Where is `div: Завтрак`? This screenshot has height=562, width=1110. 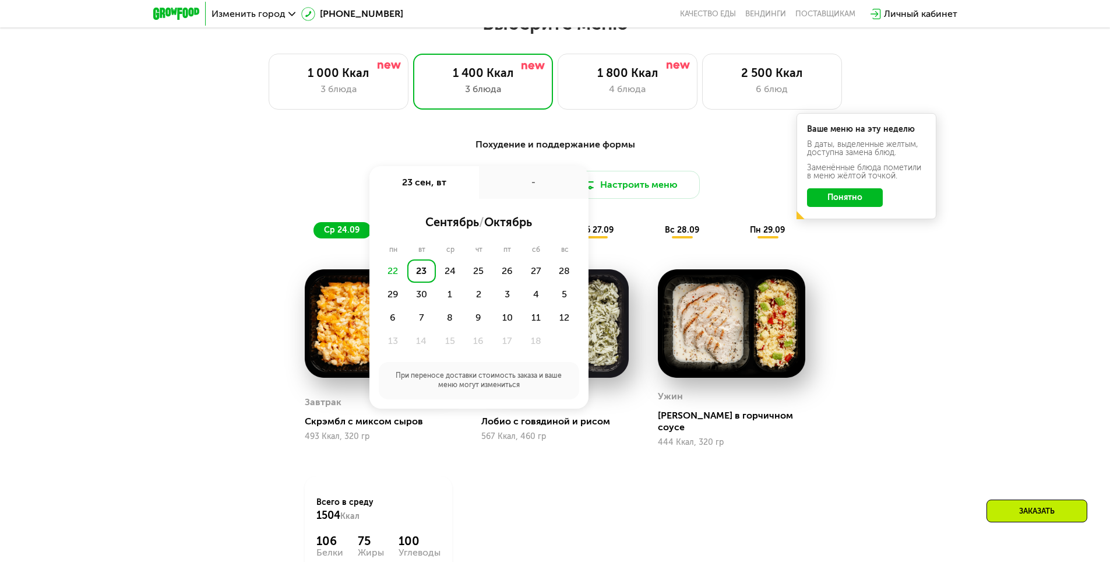
div: Завтрак is located at coordinates (323, 402).